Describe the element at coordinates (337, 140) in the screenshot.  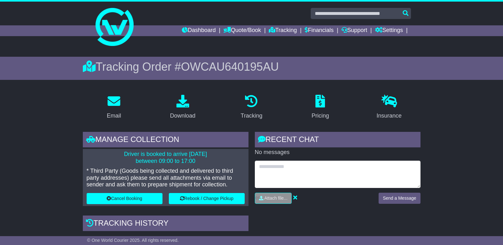
I see `div: RECENT CHAT` at that location.